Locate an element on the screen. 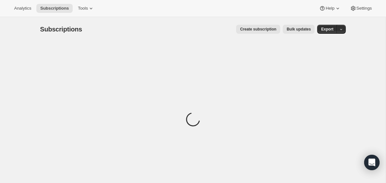  button: Tools is located at coordinates (86, 8).